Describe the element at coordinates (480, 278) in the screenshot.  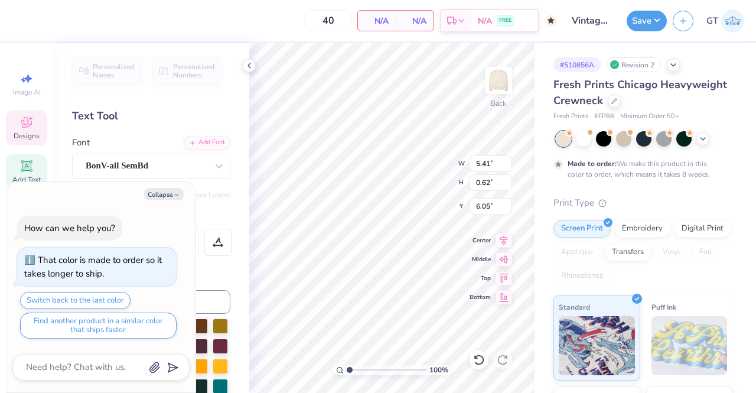
I see `span: Top` at that location.